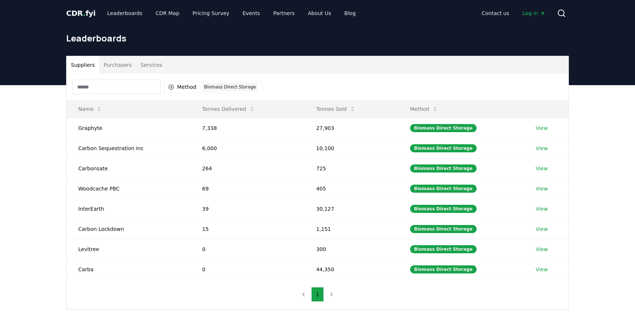  Describe the element at coordinates (128, 209) in the screenshot. I see `td: InterEarth` at that location.